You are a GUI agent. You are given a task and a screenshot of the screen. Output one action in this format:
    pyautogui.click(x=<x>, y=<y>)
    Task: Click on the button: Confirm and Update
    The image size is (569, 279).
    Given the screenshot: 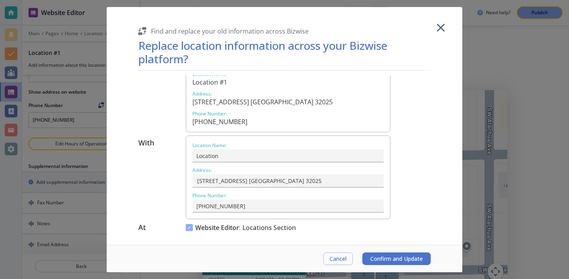 What is the action you would take?
    pyautogui.click(x=397, y=259)
    